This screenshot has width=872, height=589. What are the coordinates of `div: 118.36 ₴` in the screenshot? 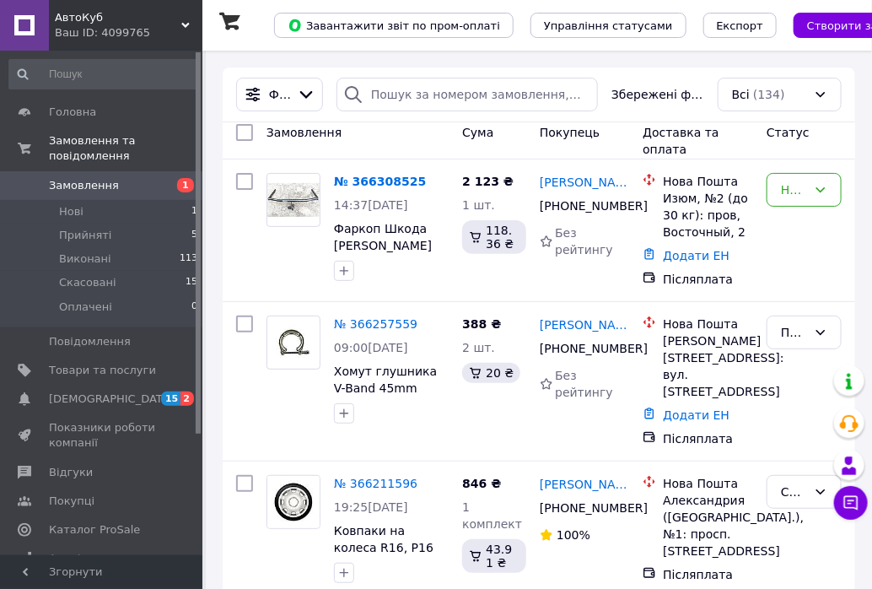 It's located at (494, 237).